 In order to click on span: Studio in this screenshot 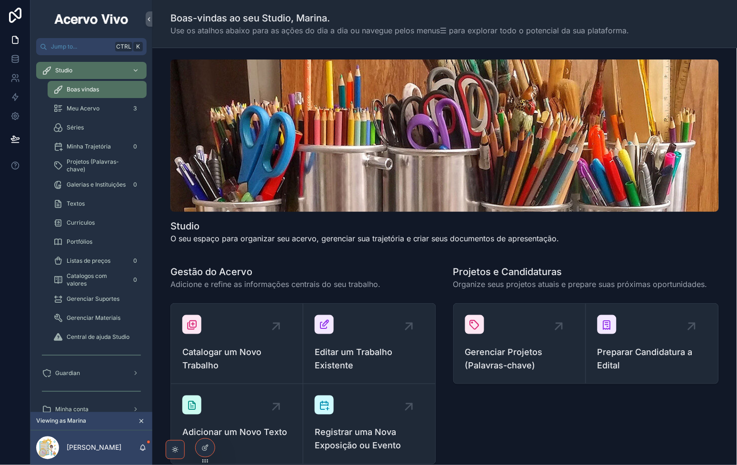, I will do `click(64, 70)`.